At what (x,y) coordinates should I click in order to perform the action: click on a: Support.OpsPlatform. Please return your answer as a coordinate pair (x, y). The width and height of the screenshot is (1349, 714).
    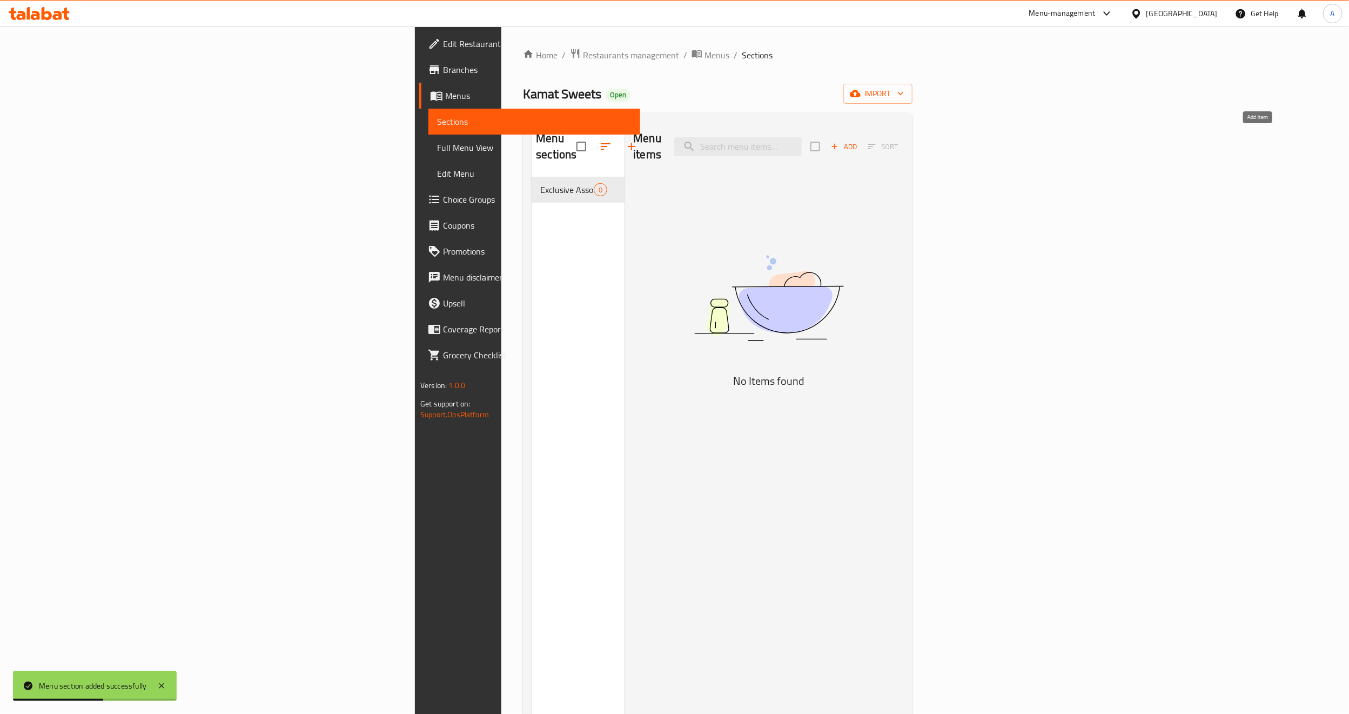
    Looking at the image, I should click on (455, 415).